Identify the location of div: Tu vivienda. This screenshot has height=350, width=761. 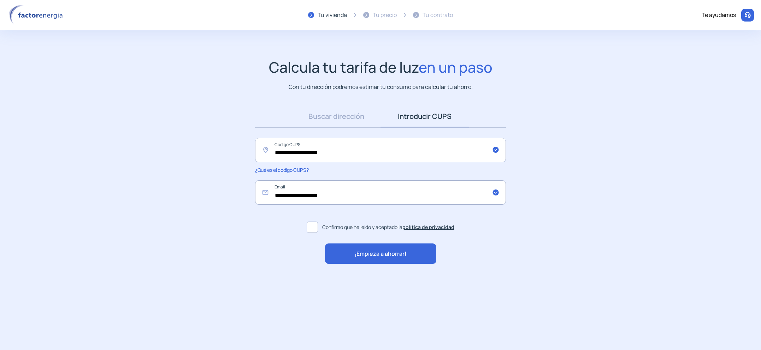
(332, 15).